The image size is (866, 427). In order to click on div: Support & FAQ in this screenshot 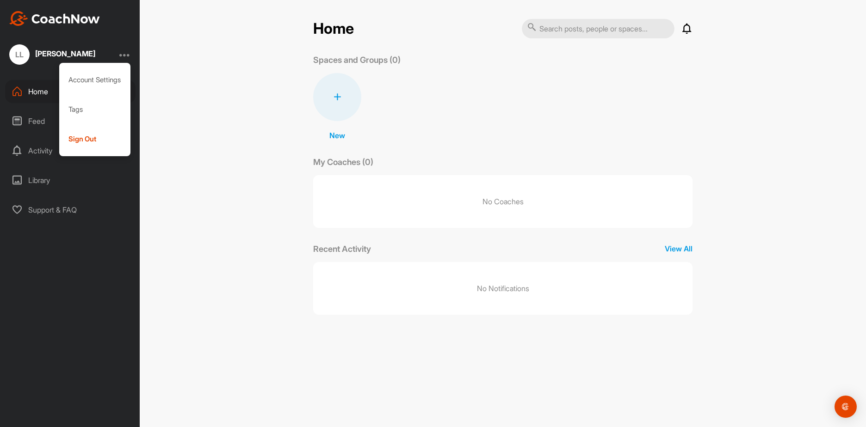, I will do `click(70, 210)`.